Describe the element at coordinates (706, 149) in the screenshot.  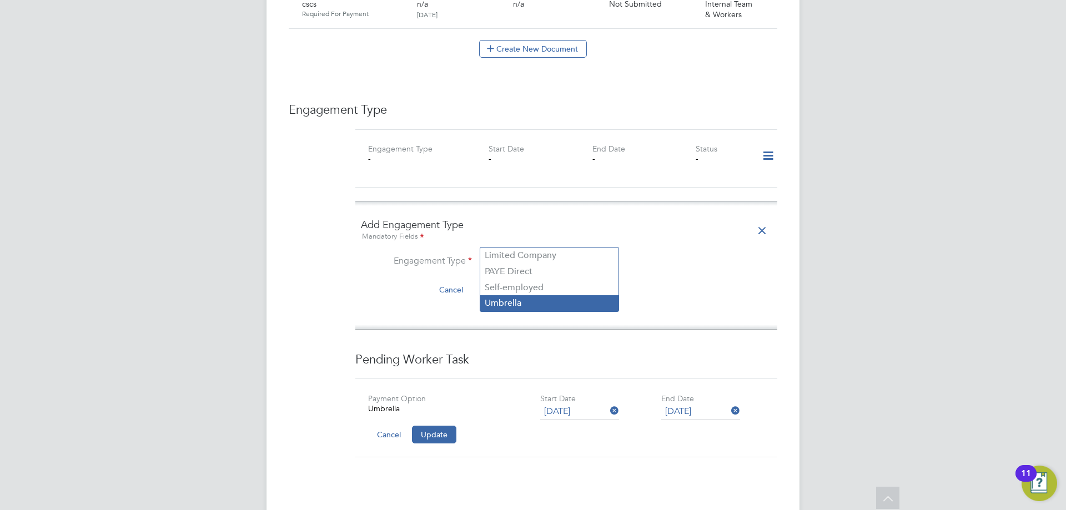
I see `label: Status` at that location.